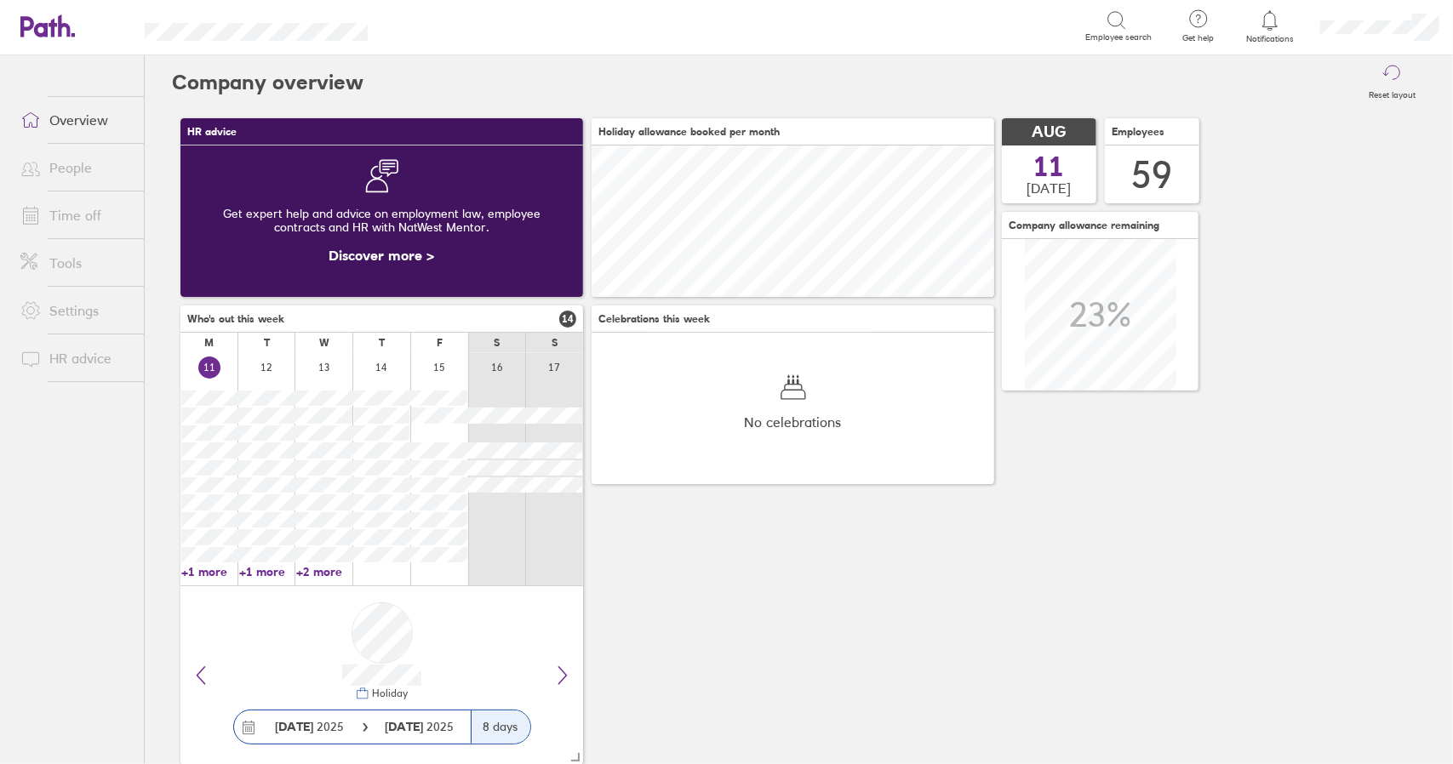  Describe the element at coordinates (209, 343) in the screenshot. I see `div: M` at that location.